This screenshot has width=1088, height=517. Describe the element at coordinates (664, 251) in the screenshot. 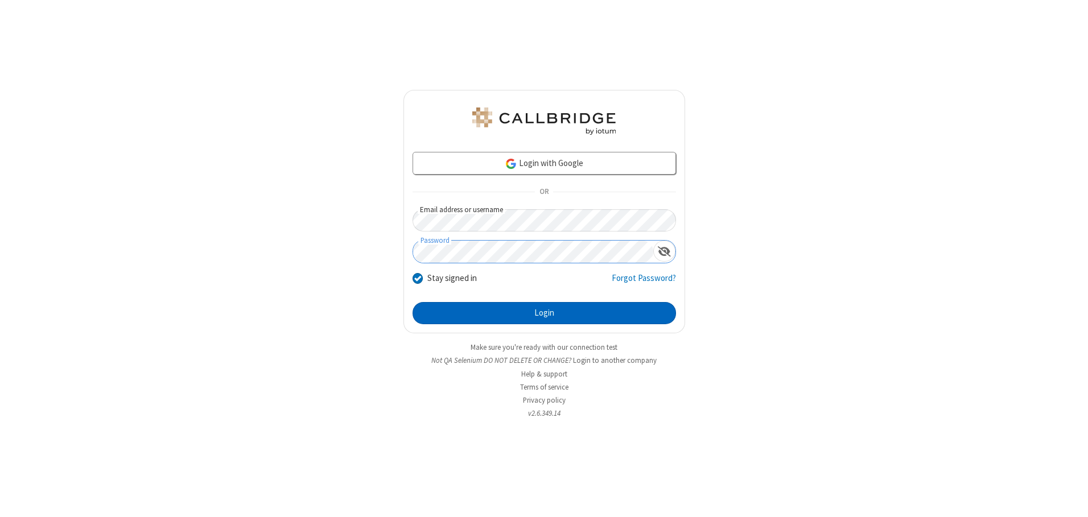

I see `div: Show password` at that location.